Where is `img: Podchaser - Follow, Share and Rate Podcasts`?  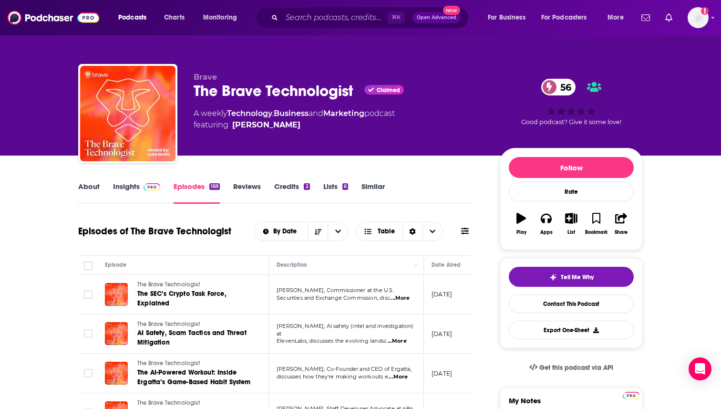
img: Podchaser - Follow, Share and Rate Podcasts is located at coordinates (53, 18).